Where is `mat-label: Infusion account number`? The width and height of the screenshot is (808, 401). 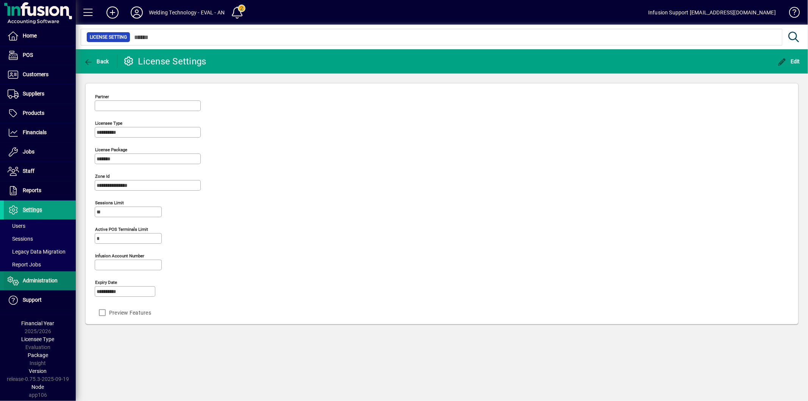
mat-label: Infusion account number is located at coordinates (120, 256).